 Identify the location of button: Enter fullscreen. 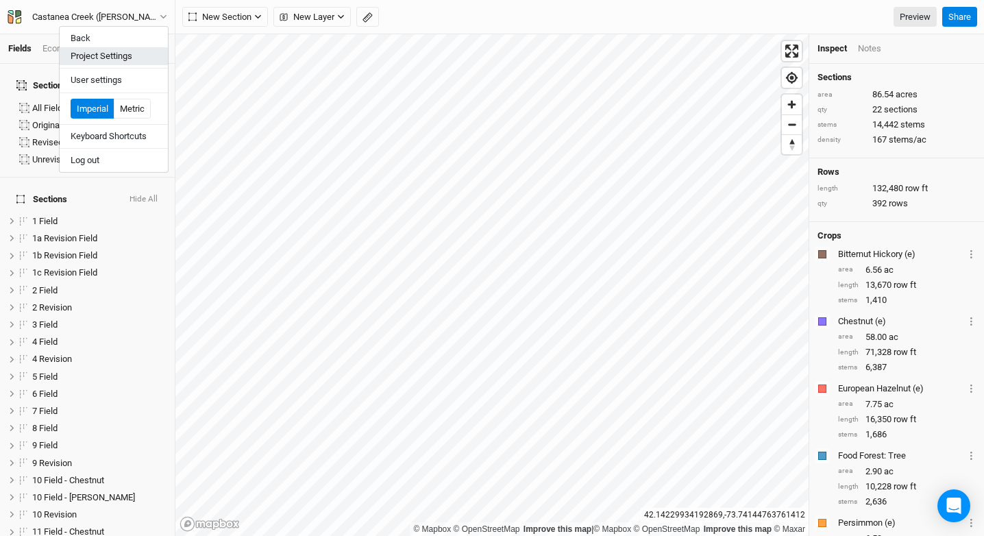
(791, 51).